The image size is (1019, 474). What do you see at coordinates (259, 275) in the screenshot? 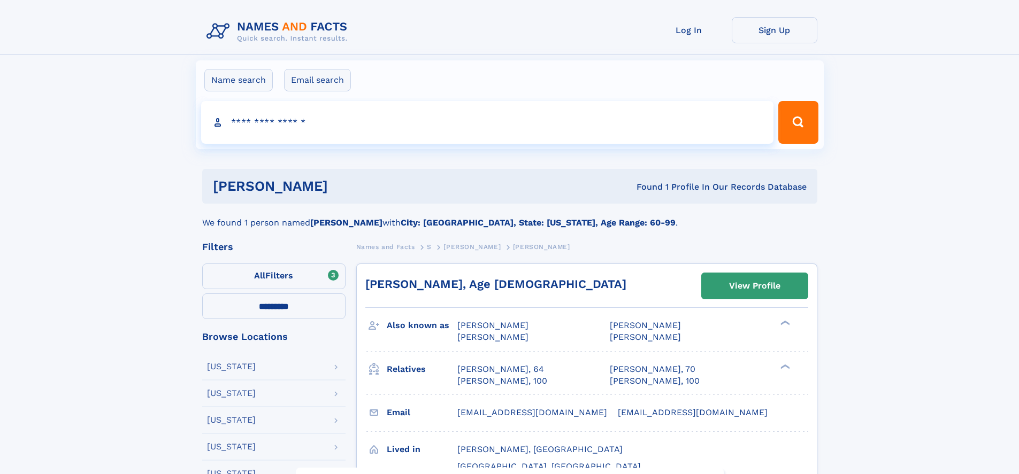
I see `span: All` at bounding box center [259, 275].